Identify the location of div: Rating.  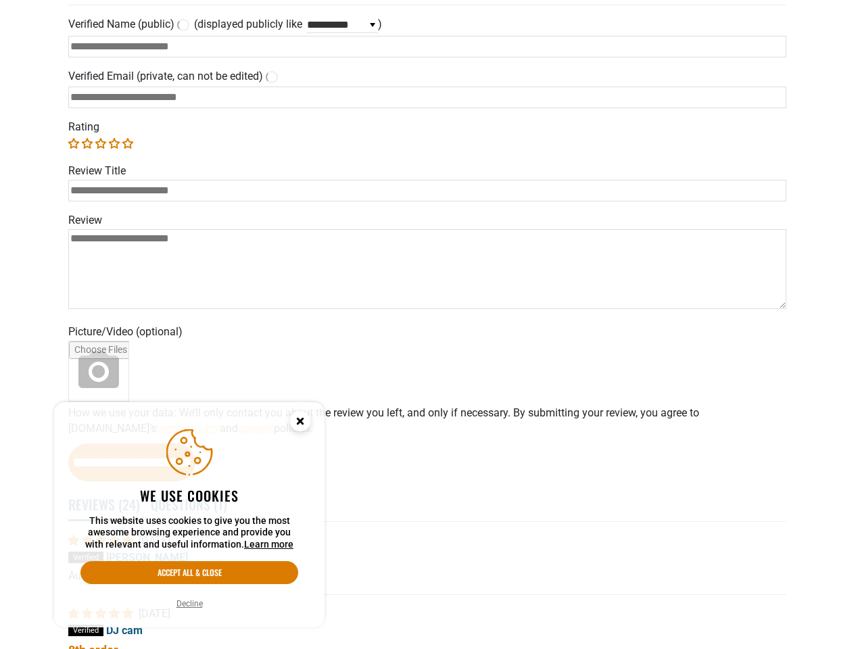
(427, 137).